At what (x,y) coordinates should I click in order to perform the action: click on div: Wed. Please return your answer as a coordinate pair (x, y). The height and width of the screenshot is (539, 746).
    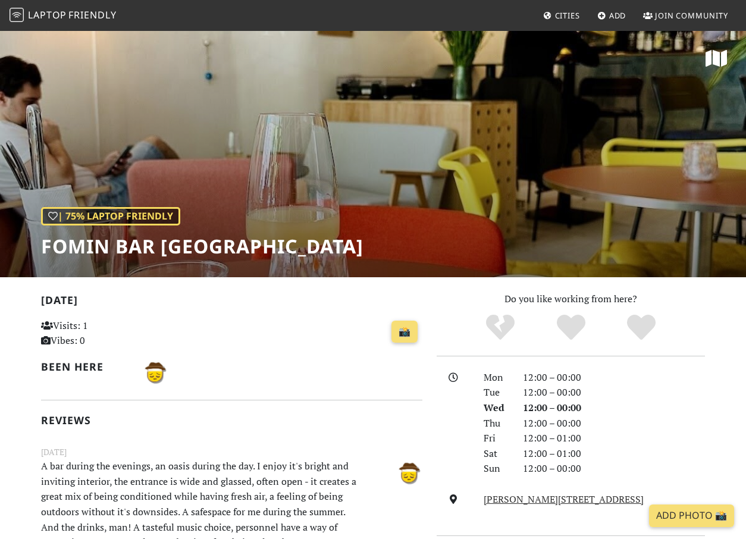
    Looking at the image, I should click on (496, 408).